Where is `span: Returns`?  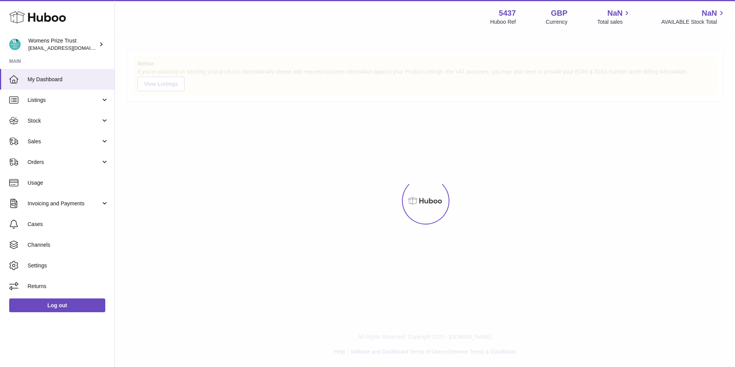
span: Returns is located at coordinates (68, 286).